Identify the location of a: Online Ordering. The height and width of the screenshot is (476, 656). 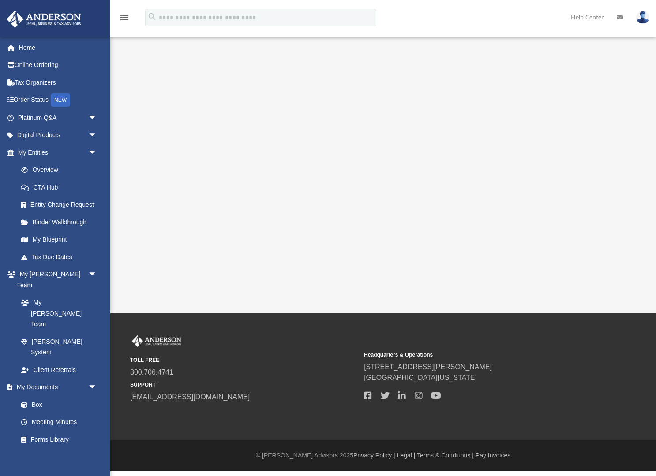
(58, 65).